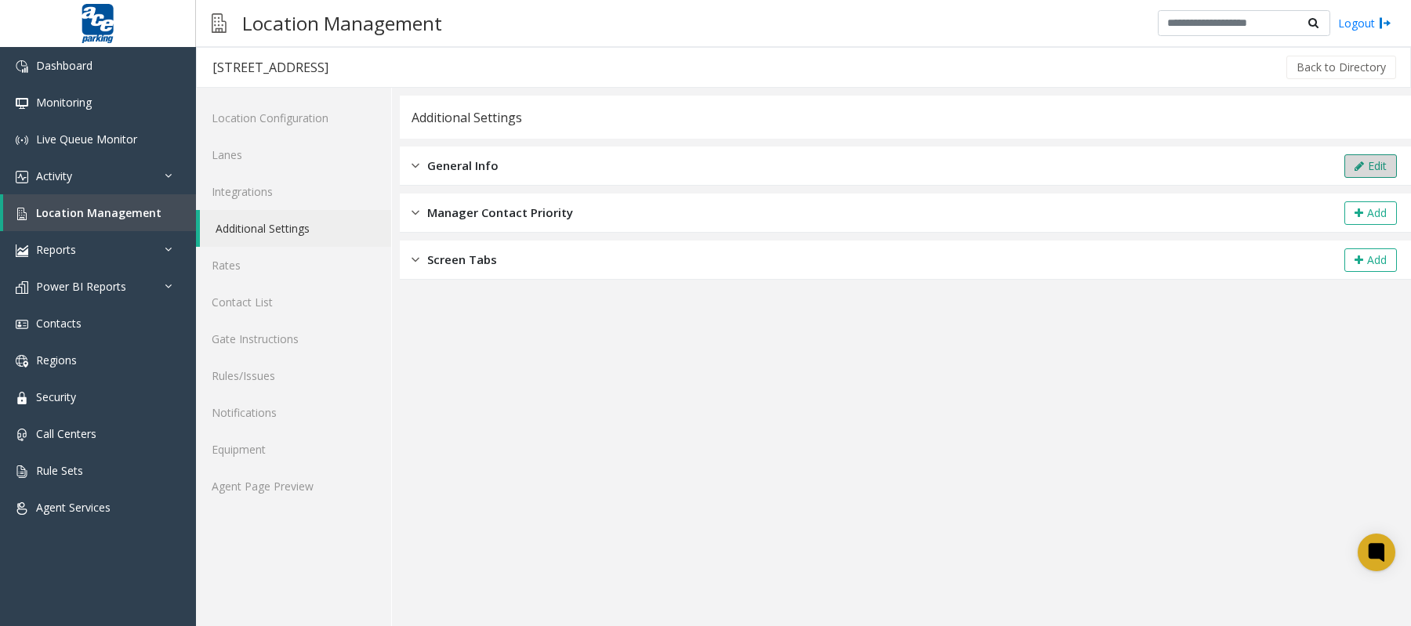  Describe the element at coordinates (1385, 23) in the screenshot. I see `img: logout` at that location.